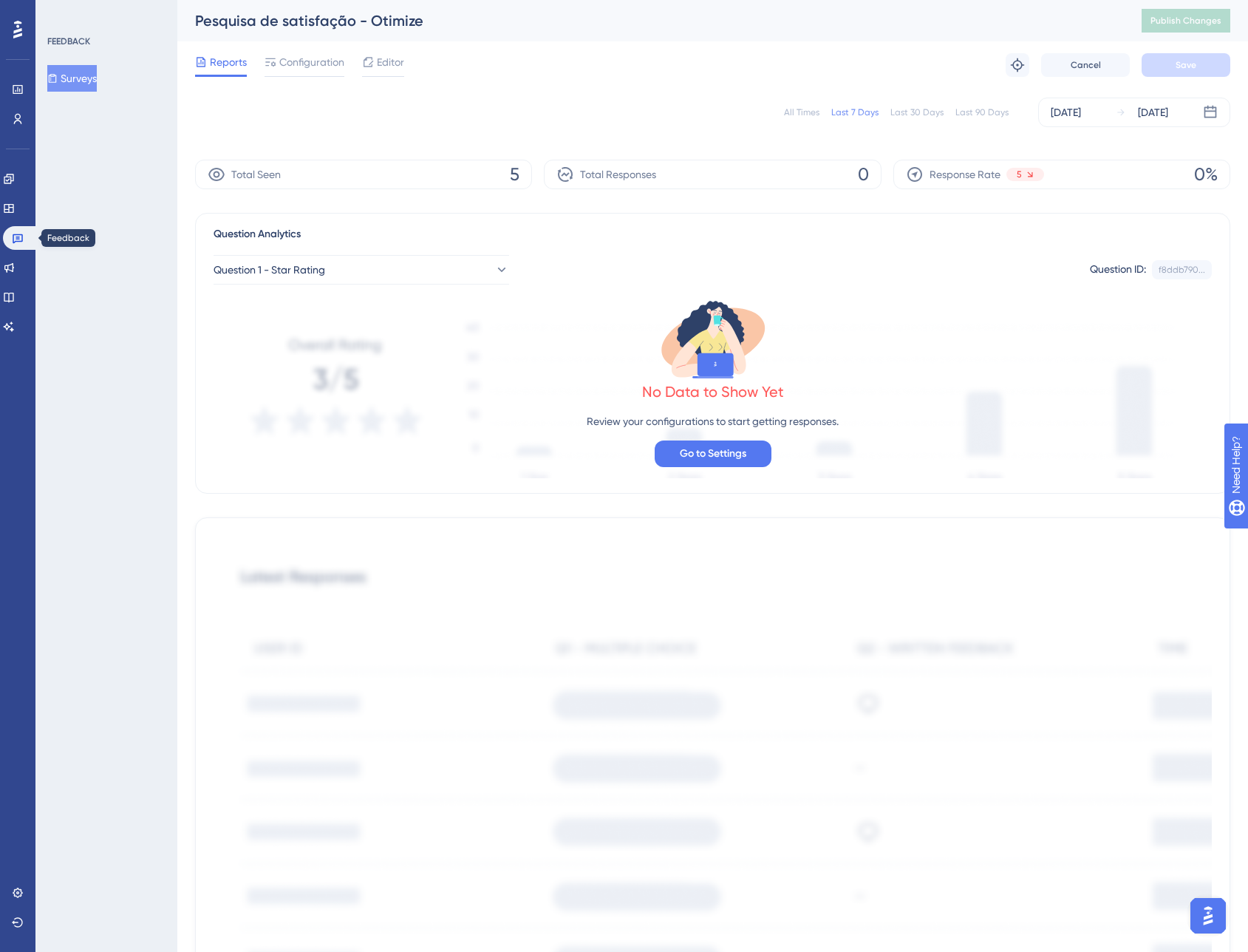 The height and width of the screenshot is (952, 1248). I want to click on span: Need Help?, so click(64, 12).